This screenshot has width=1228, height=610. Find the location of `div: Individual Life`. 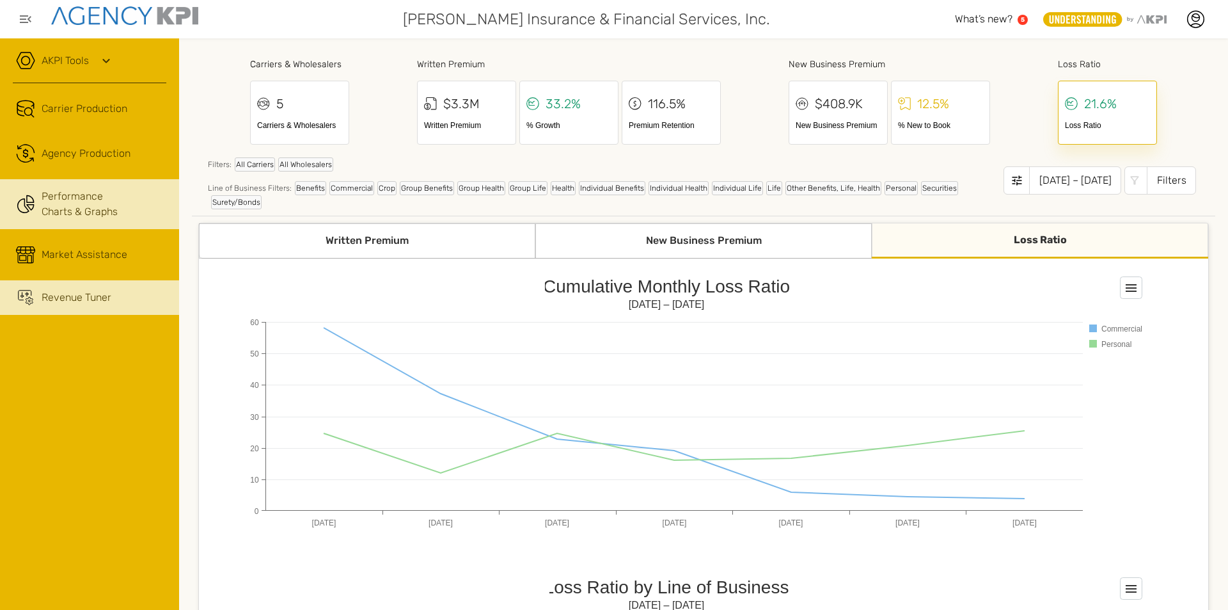

div: Individual Life is located at coordinates (738, 188).